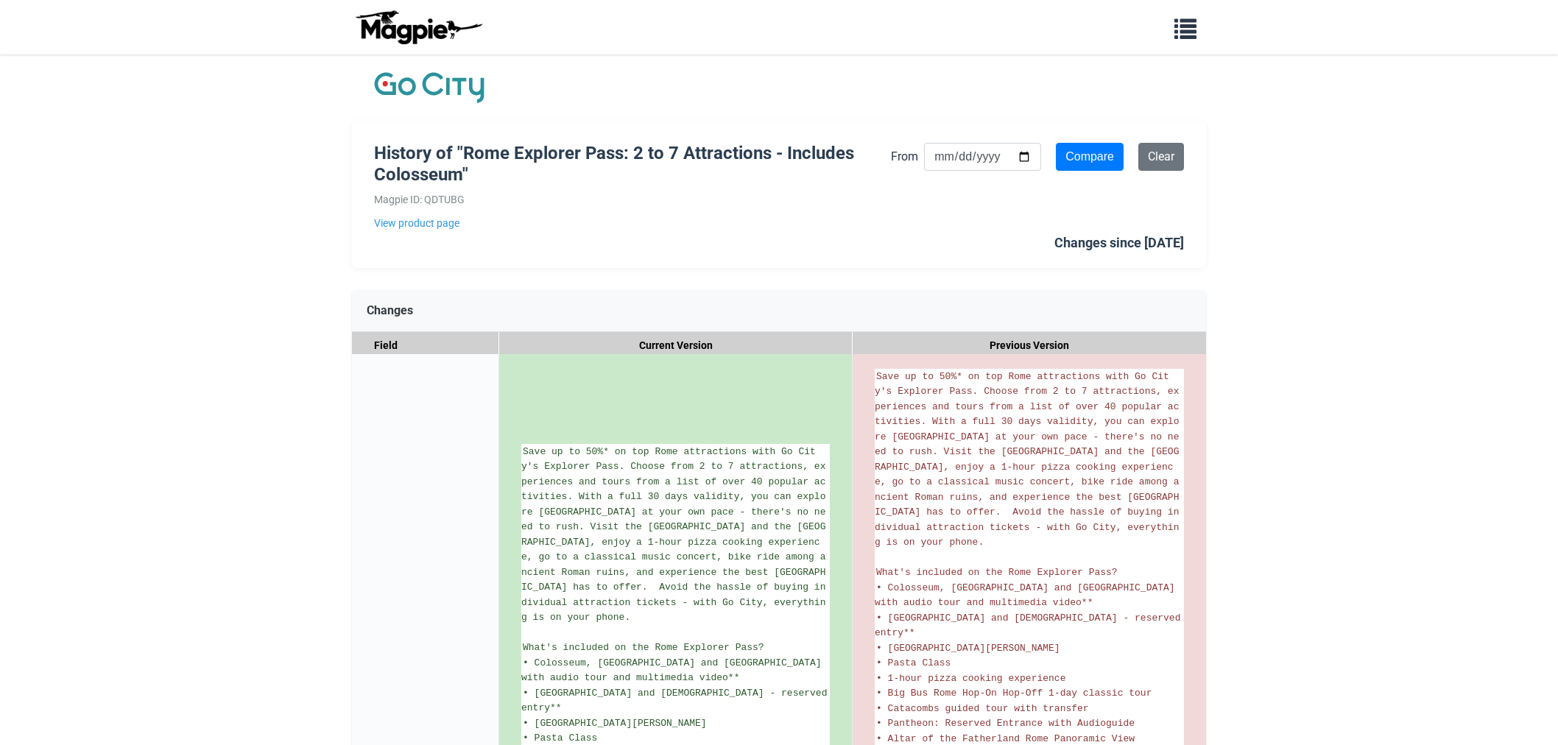 The image size is (1558, 745). What do you see at coordinates (425, 345) in the screenshot?
I see `div: Field` at bounding box center [425, 345].